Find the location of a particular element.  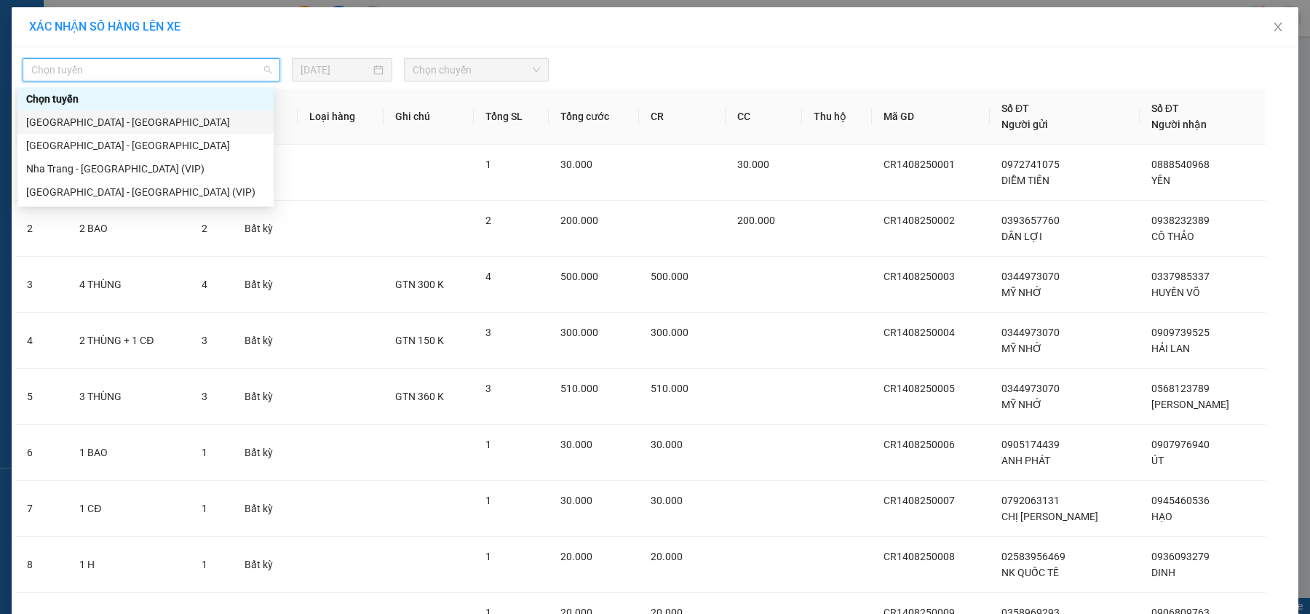

div: Nha Trang - Sài Gòn (VIP) is located at coordinates (146, 169).